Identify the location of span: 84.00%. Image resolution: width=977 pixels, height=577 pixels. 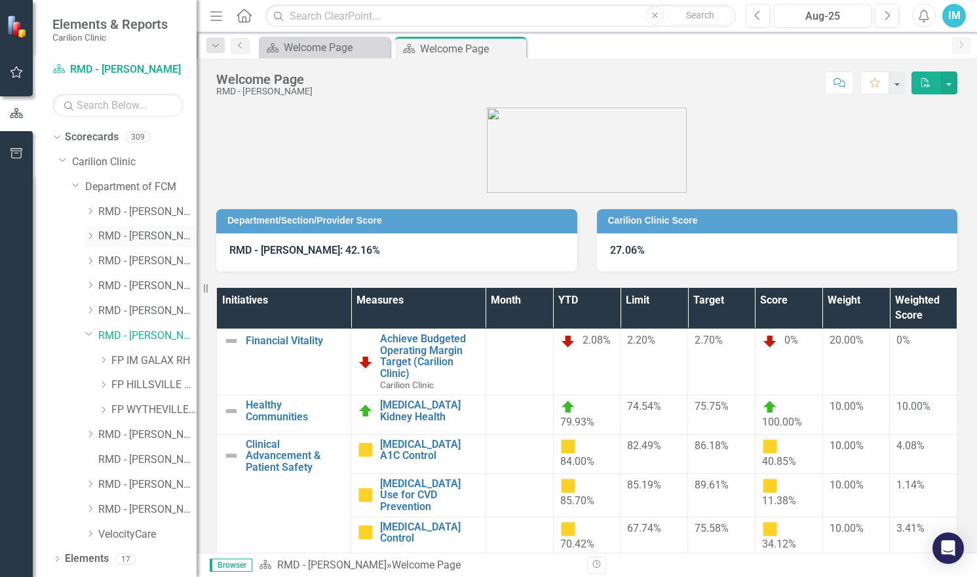
(577, 461).